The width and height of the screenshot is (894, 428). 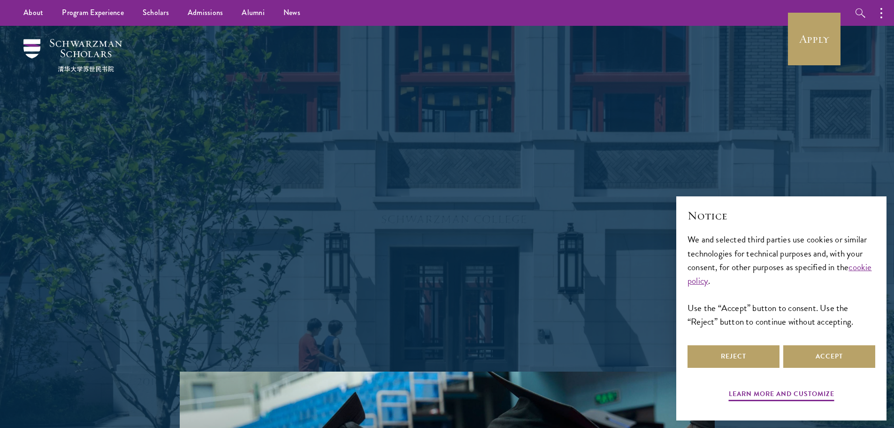 I want to click on h2: Notice, so click(x=781, y=215).